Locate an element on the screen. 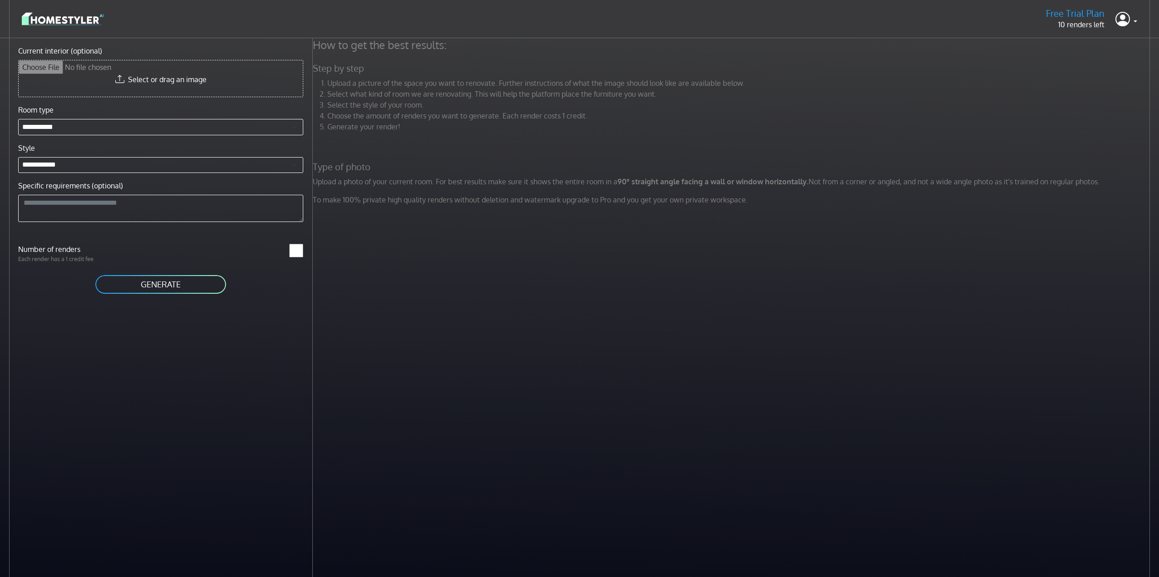  label: Number of renders is located at coordinates (87, 249).